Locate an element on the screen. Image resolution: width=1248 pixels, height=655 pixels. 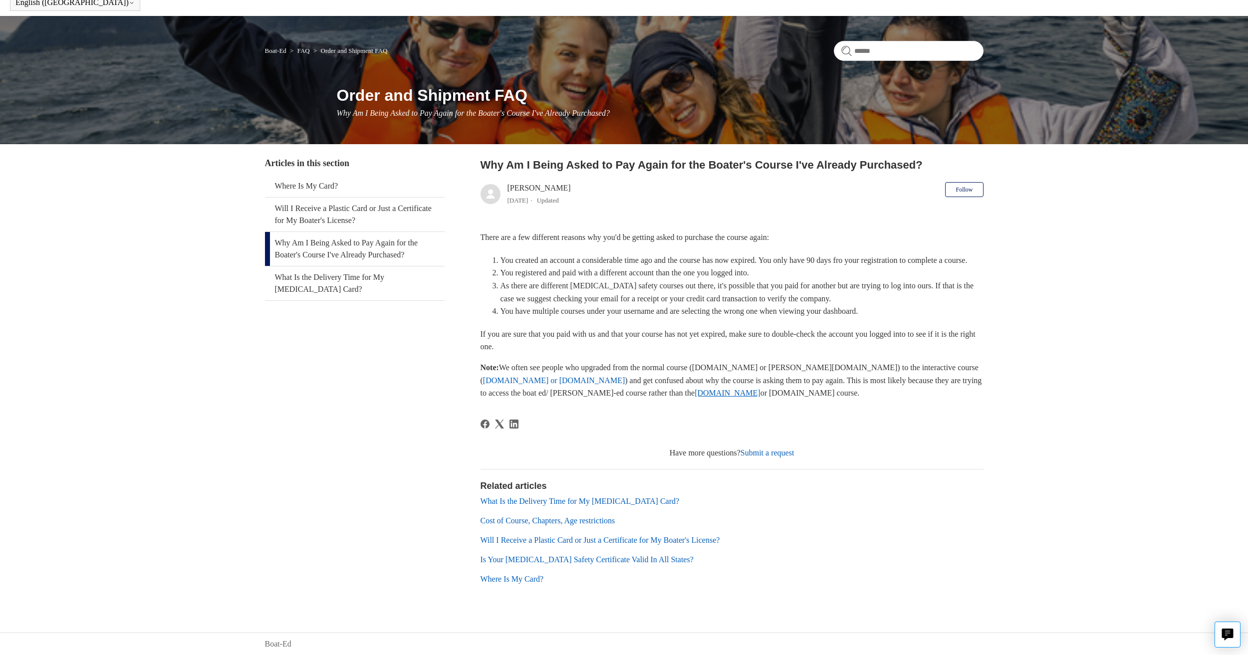
h1: Order and Shipment FAQ is located at coordinates (660, 95).